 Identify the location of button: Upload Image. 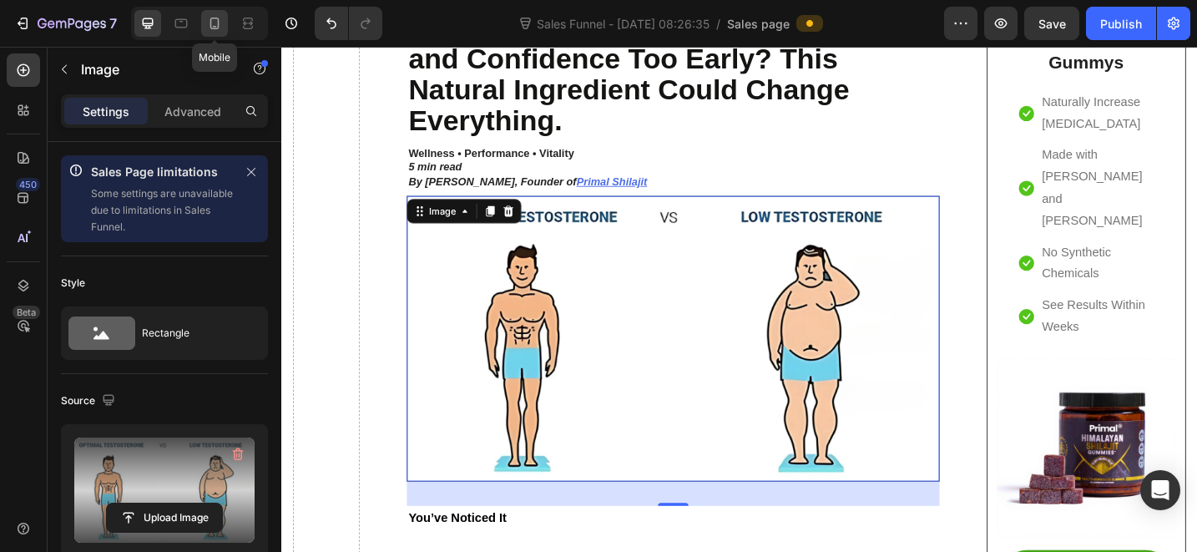
(164, 518).